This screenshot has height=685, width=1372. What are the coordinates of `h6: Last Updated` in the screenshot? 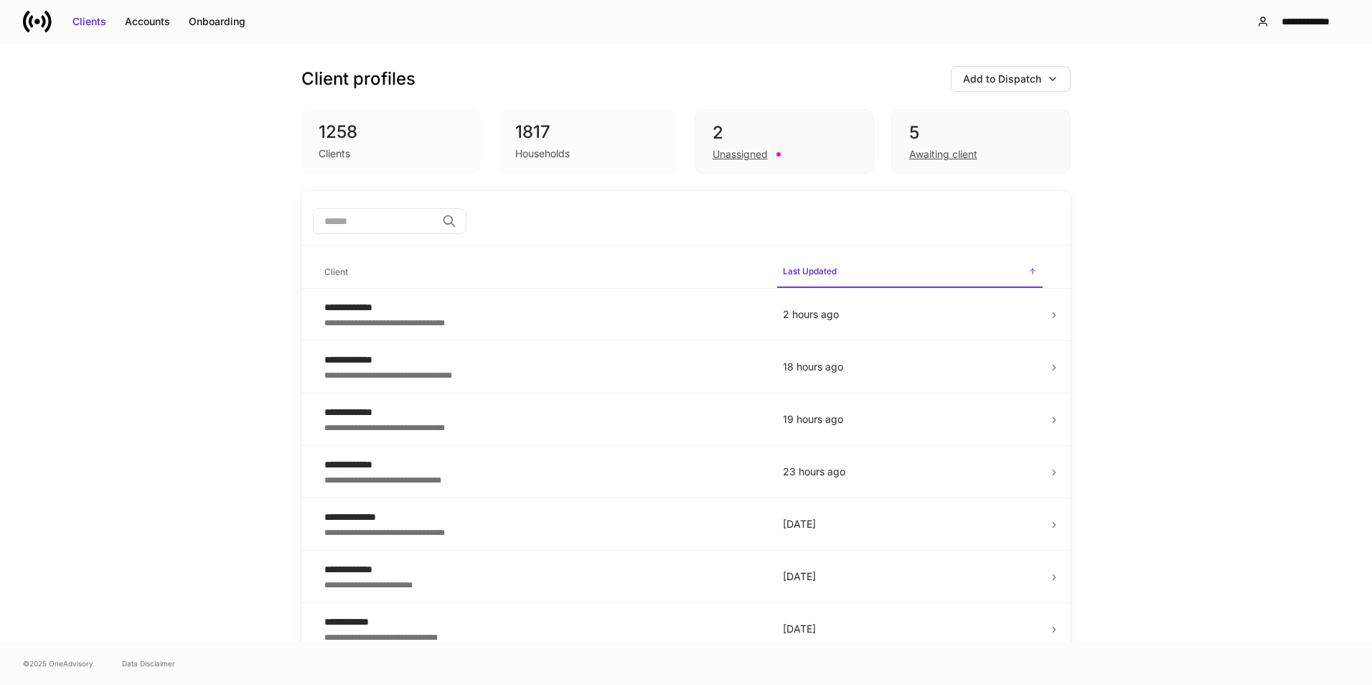 It's located at (809, 271).